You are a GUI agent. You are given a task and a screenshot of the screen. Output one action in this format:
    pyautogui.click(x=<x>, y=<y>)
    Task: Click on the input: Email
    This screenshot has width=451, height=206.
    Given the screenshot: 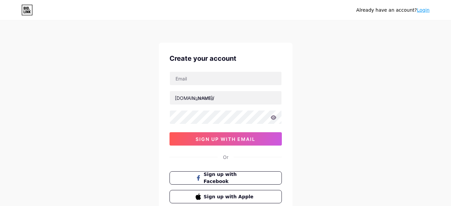 What is the action you would take?
    pyautogui.click(x=226, y=79)
    